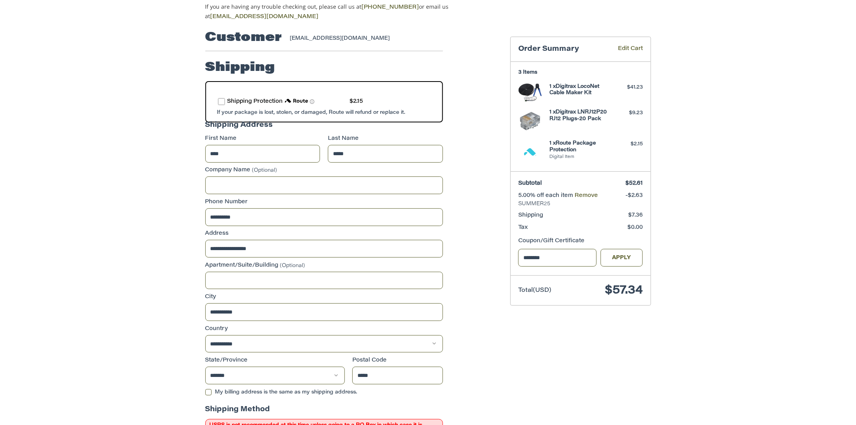  I want to click on p: If you are having any trouble checking out, please call us at or email us at, so click(339, 12).